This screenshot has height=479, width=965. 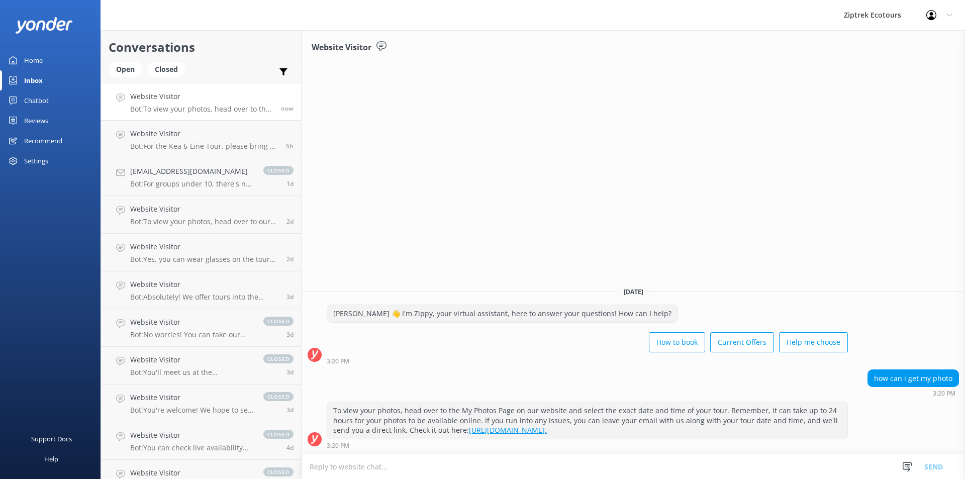 I want to click on a: Website VisitorBot:To view your photos, head over to the My Photos Page on our website and select..., so click(x=201, y=102).